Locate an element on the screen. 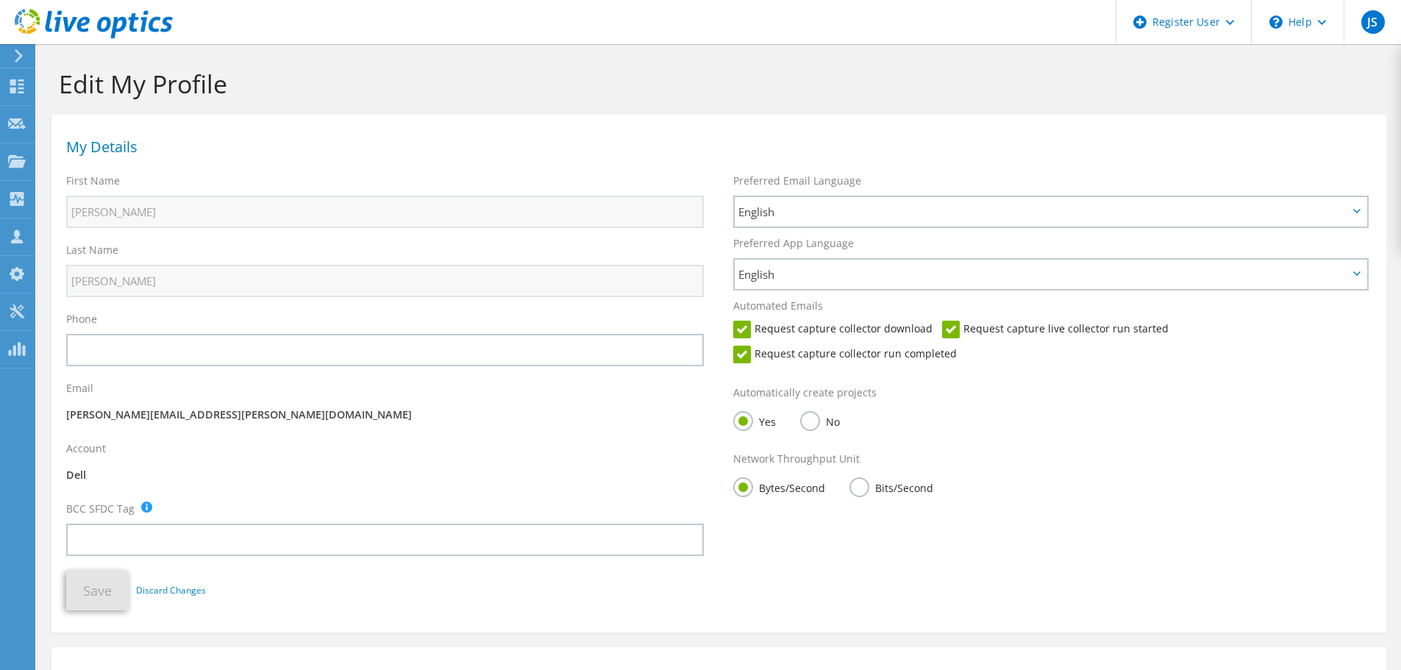 This screenshot has width=1401, height=670. label: BCC SFDC Tag is located at coordinates (100, 509).